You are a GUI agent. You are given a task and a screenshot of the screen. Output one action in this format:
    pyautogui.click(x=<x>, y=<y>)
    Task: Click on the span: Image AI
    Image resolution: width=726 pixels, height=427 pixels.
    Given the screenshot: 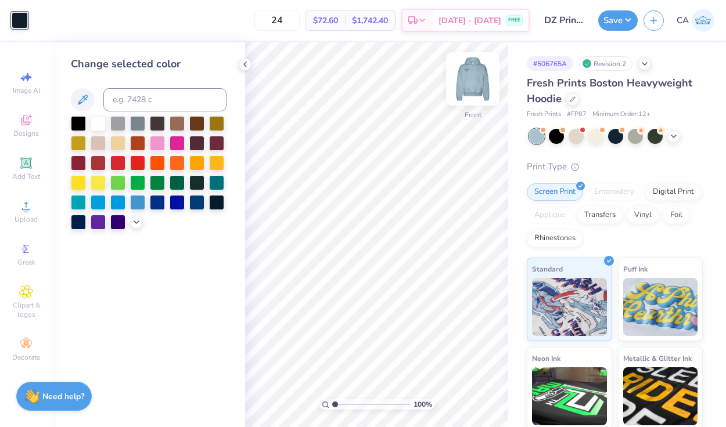 What is the action you would take?
    pyautogui.click(x=26, y=91)
    